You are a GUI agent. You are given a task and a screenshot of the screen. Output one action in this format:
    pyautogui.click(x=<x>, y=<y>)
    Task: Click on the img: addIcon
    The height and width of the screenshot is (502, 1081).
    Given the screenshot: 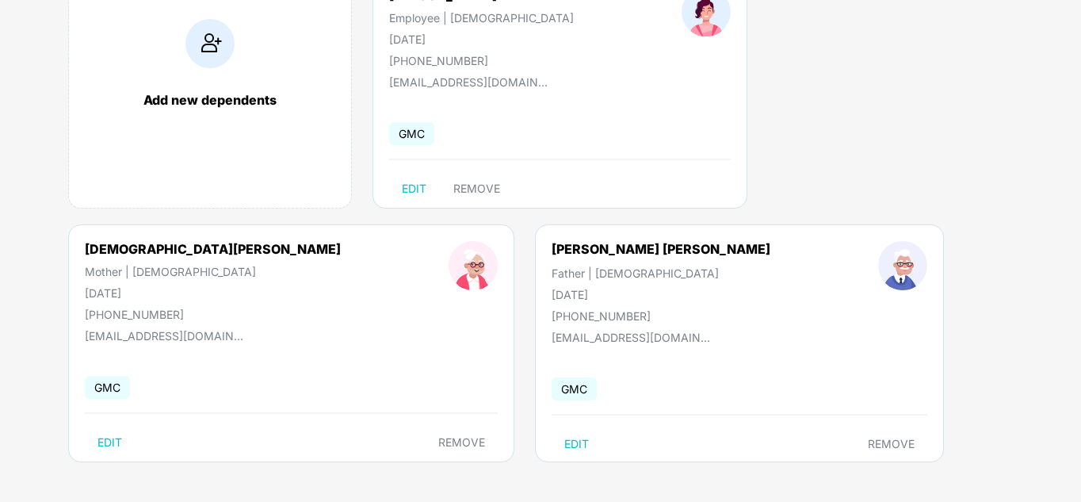 What is the action you would take?
    pyautogui.click(x=210, y=44)
    